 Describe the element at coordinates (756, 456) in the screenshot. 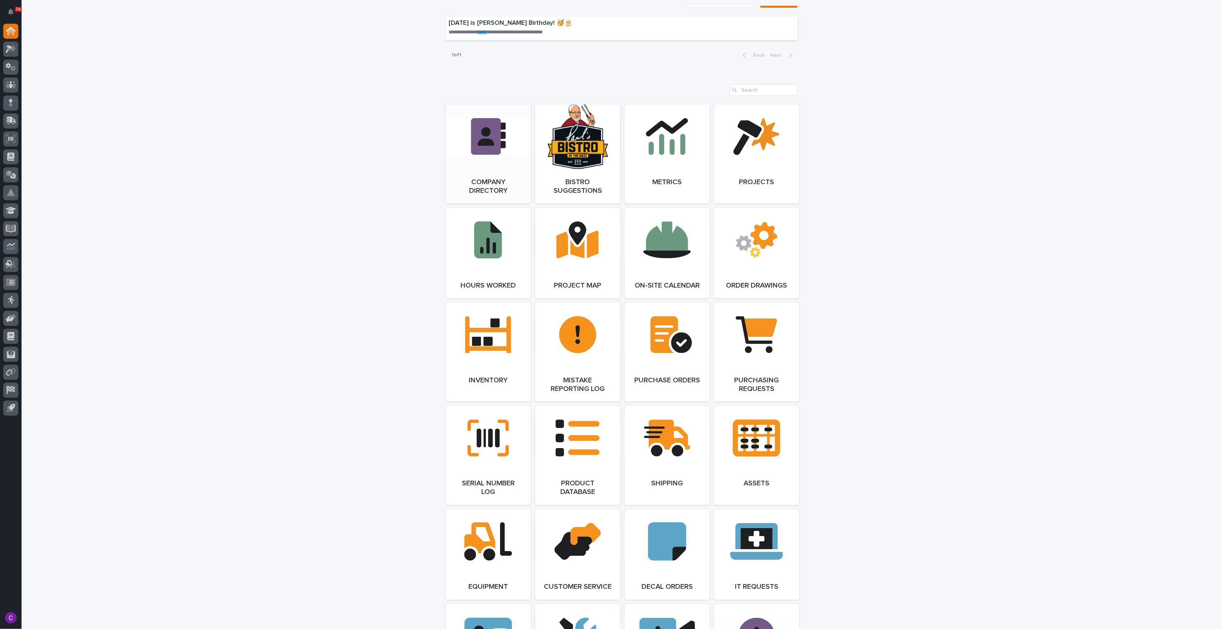

I see `a: Assets` at that location.